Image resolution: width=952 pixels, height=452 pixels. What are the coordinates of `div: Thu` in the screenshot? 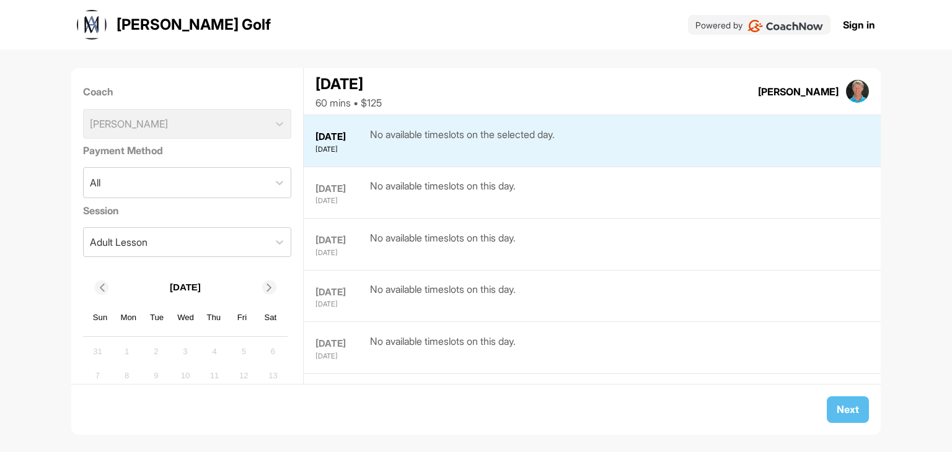 It's located at (214, 318).